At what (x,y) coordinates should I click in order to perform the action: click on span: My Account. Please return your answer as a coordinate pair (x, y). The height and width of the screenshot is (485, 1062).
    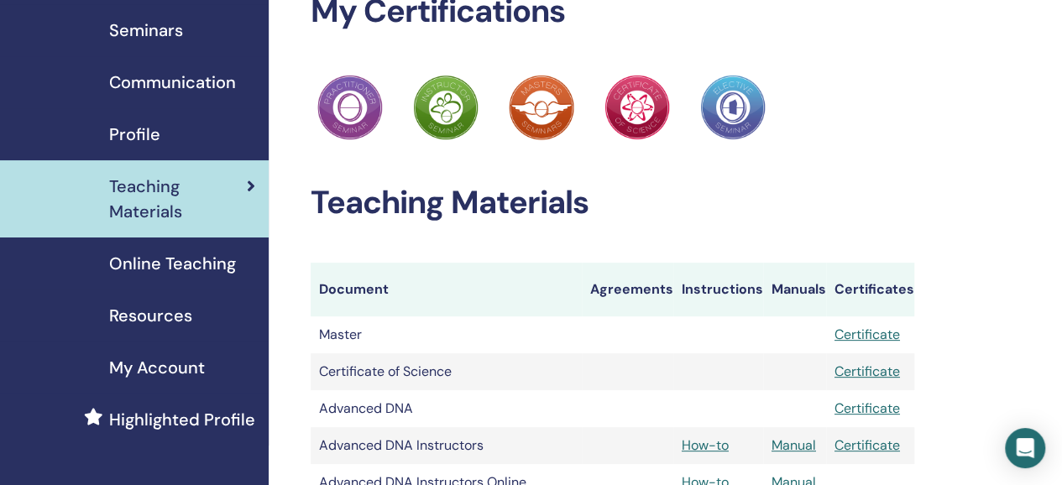
    Looking at the image, I should click on (157, 368).